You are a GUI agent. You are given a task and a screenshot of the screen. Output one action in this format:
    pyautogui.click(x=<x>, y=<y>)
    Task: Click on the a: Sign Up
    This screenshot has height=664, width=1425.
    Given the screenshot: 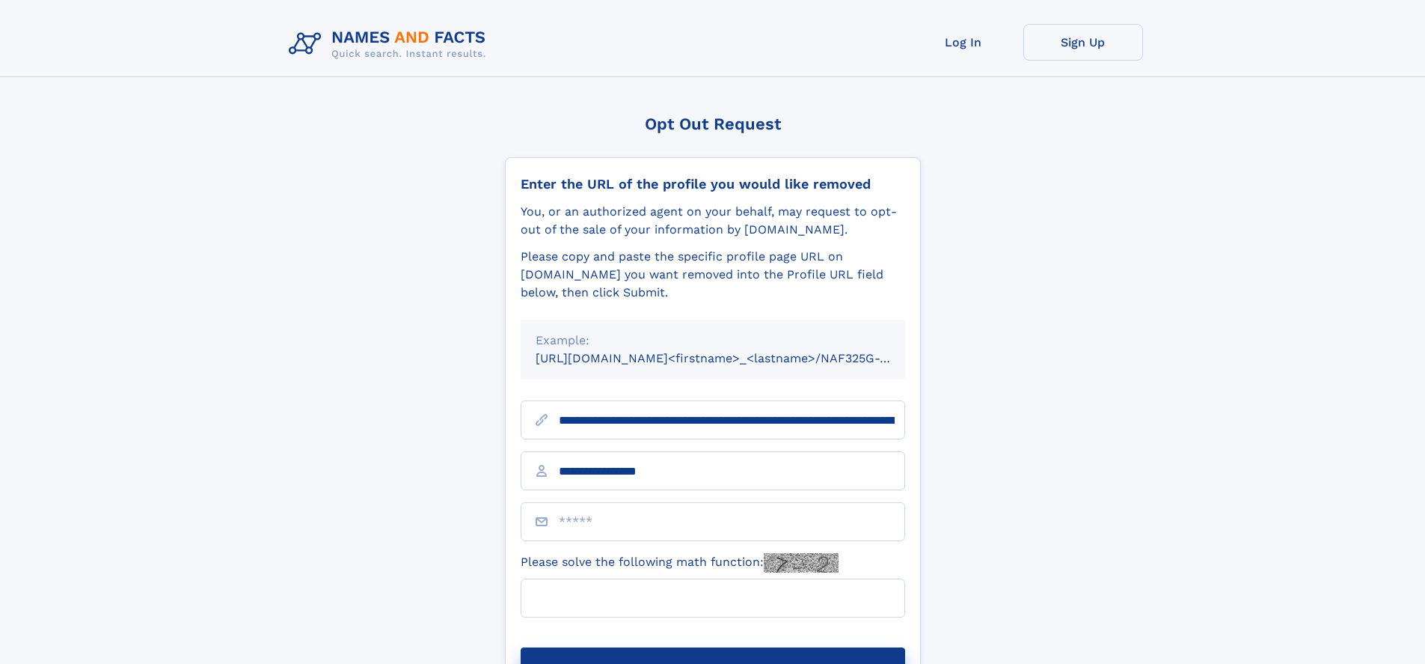 What is the action you would take?
    pyautogui.click(x=1083, y=42)
    